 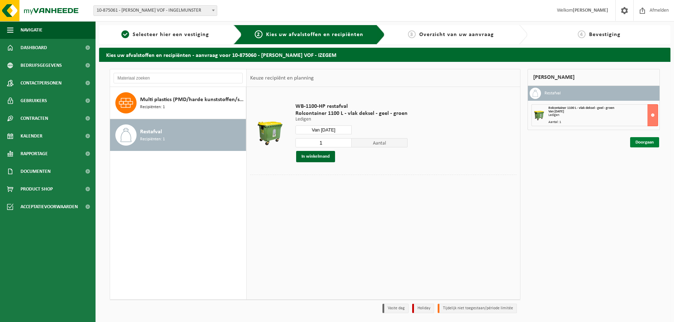 What do you see at coordinates (282, 78) in the screenshot?
I see `div: Keuze recipiënt en planning` at bounding box center [282, 78].